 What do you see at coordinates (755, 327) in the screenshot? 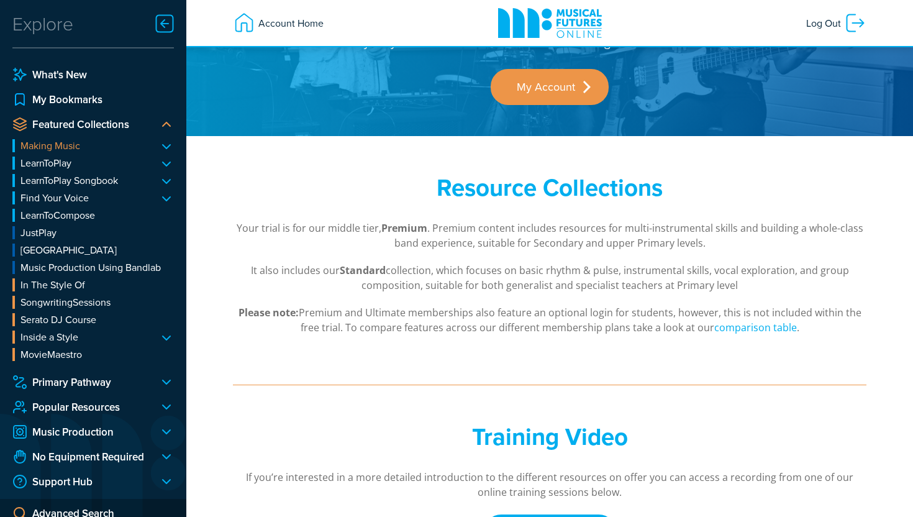
I see `a: comparison table` at bounding box center [755, 327].